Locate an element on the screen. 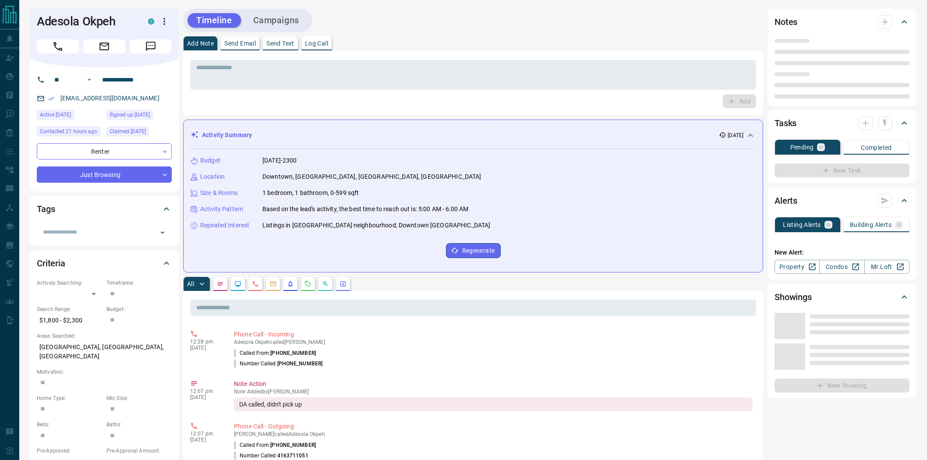 The image size is (927, 460). span: Message is located at coordinates (151, 46).